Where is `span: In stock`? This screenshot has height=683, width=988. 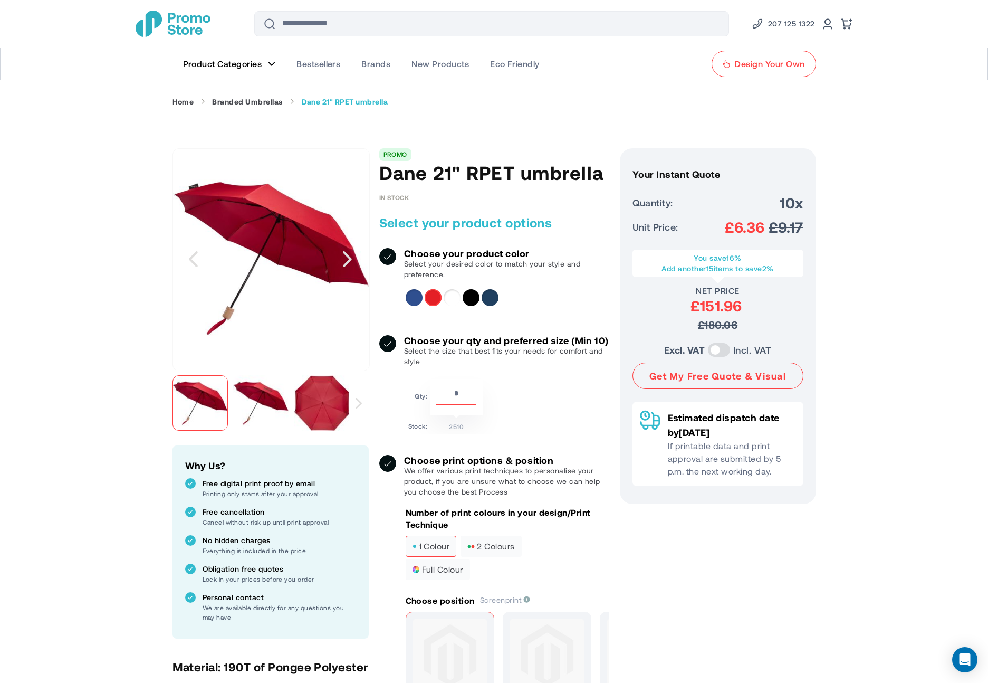
span: In stock is located at coordinates (394, 197).